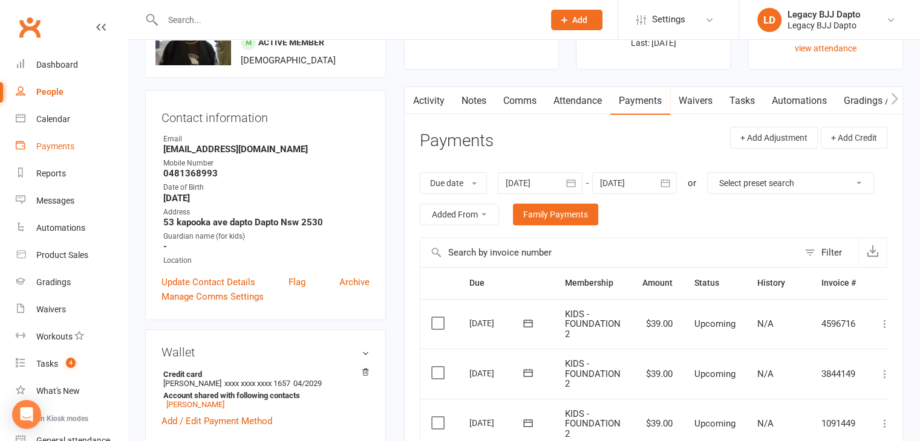 The height and width of the screenshot is (441, 920). What do you see at coordinates (854, 138) in the screenshot?
I see `button: + Add Credit` at bounding box center [854, 138].